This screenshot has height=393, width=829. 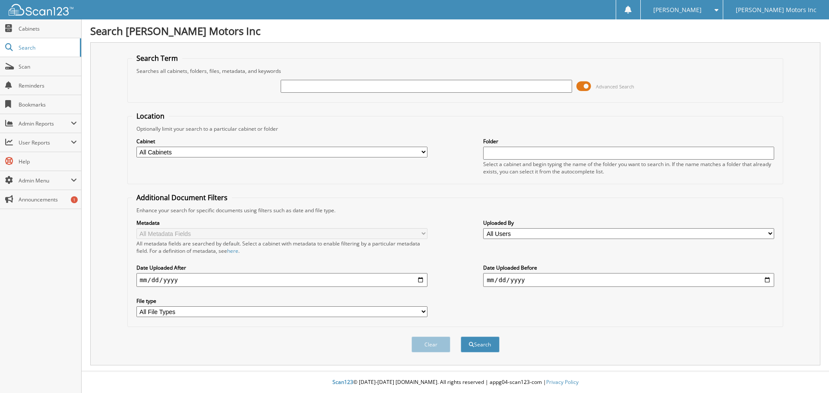 I want to click on a: Privacy Policy, so click(x=562, y=382).